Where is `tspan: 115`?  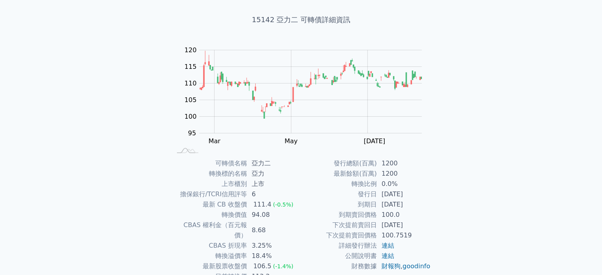
tspan: 115 is located at coordinates (190, 66).